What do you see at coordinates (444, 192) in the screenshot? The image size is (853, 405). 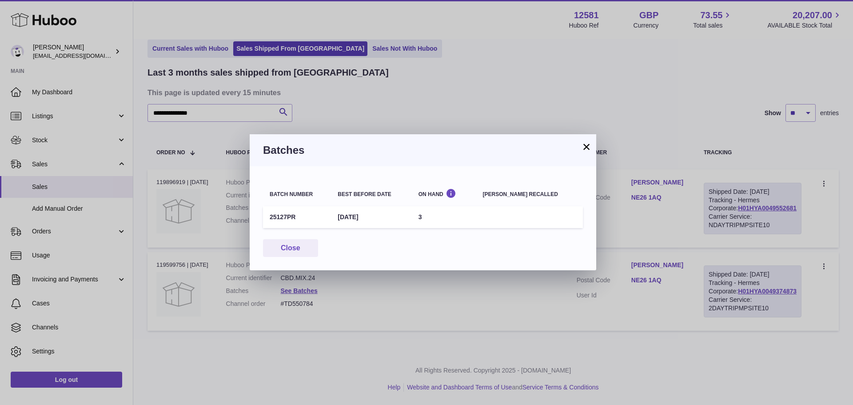 I see `div: On Hand` at bounding box center [444, 192].